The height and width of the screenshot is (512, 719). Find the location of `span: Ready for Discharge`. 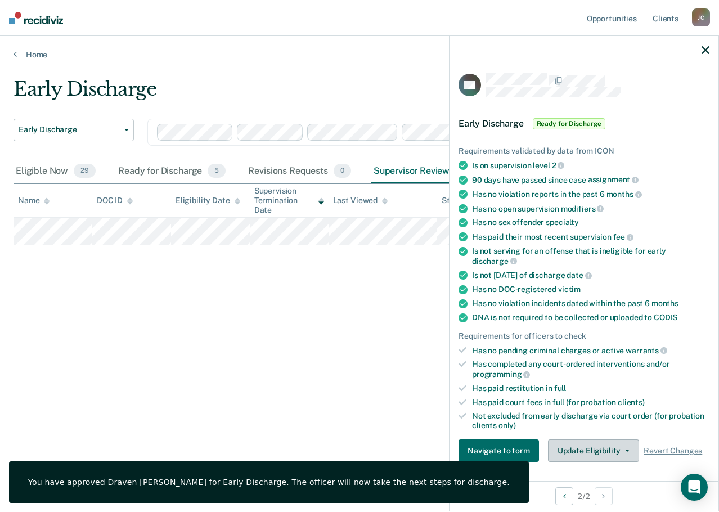

span: Ready for Discharge is located at coordinates (569, 124).